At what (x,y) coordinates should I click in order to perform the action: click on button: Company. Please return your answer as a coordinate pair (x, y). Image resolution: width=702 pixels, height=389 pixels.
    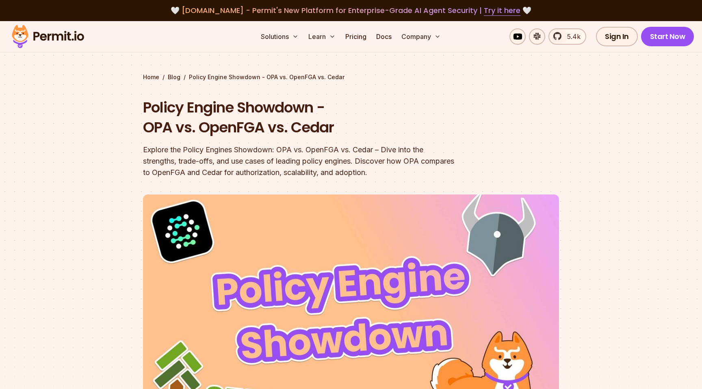
    Looking at the image, I should click on (421, 37).